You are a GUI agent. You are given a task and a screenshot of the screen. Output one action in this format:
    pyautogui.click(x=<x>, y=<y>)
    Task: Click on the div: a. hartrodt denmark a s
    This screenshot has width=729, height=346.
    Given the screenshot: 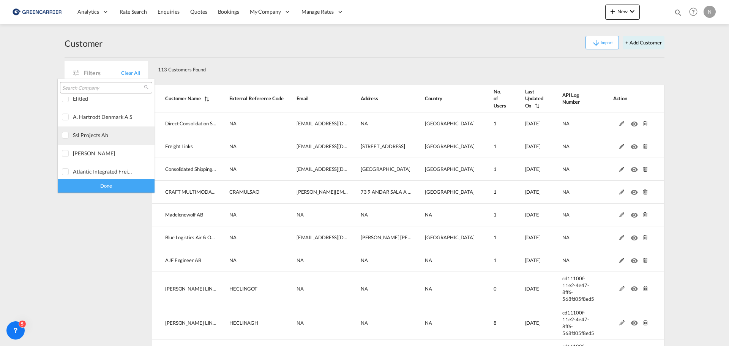 What is the action you would take?
    pyautogui.click(x=102, y=116)
    